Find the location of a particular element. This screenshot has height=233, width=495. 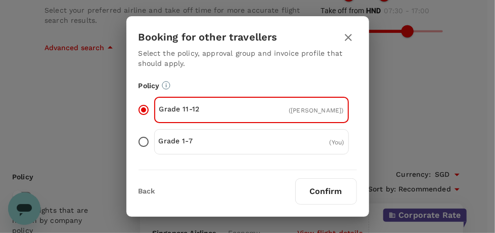

p: Policy is located at coordinates (248, 85).